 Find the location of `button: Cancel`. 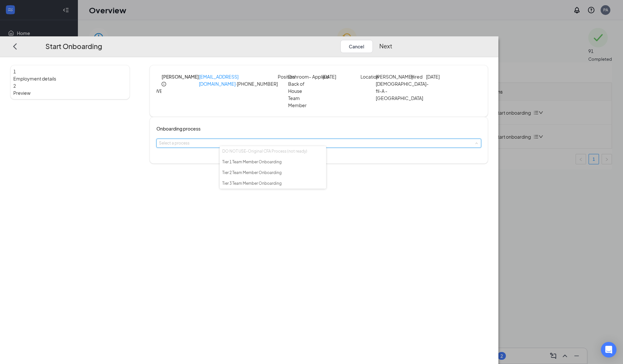

button: Cancel is located at coordinates (357, 46).